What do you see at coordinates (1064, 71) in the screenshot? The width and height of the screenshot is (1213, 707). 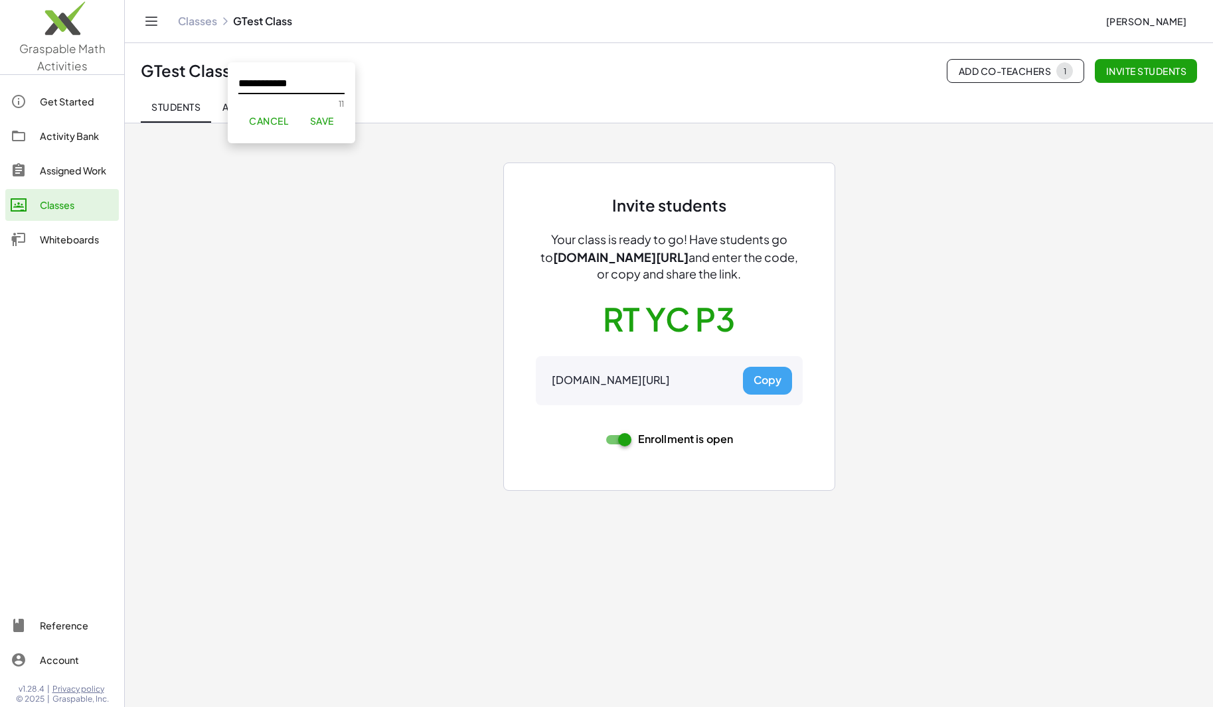 I see `div: 1` at bounding box center [1064, 71].